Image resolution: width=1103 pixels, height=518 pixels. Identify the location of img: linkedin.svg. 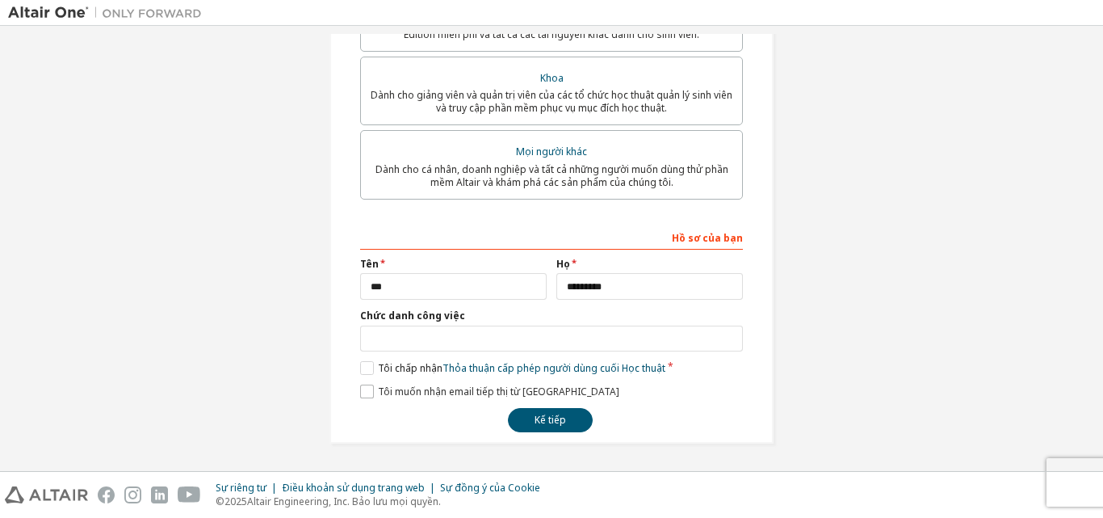
(159, 494).